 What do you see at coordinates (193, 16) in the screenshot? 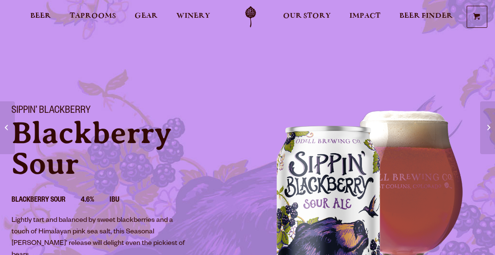
I see `span: Winery` at bounding box center [193, 16].